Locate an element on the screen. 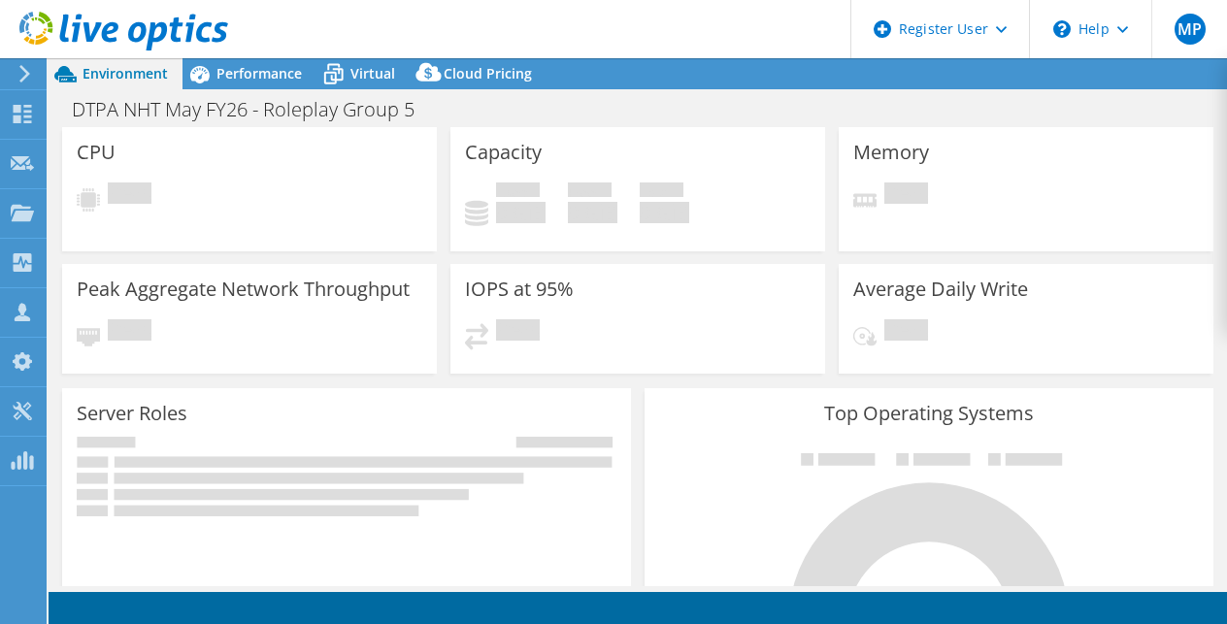  h3: IOPS at 95% is located at coordinates (519, 289).